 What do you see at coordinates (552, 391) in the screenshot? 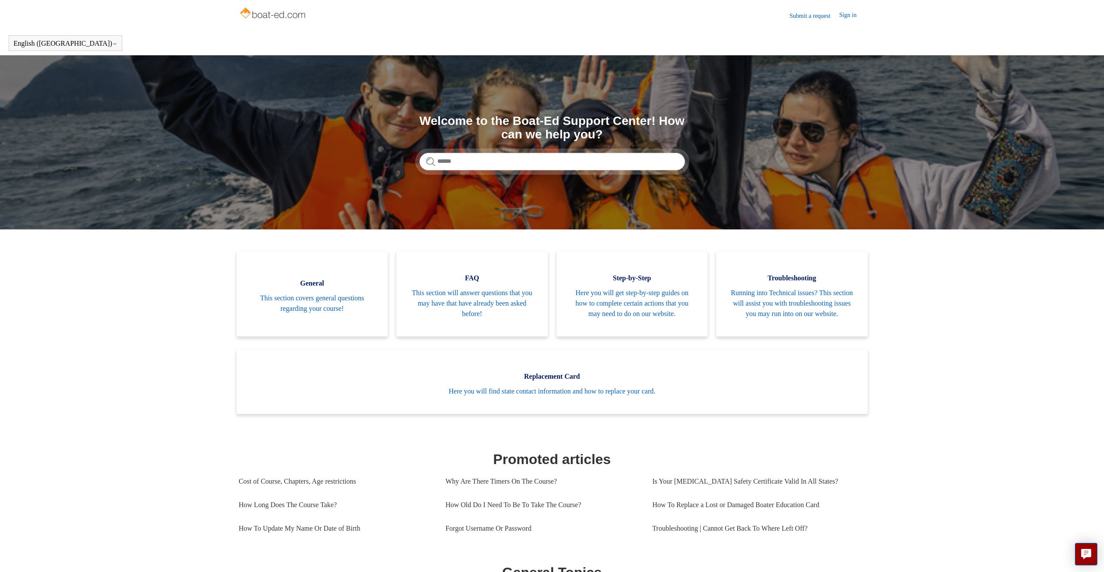
I see `span: Here you will find state contact information and how to replace your card.` at bounding box center [552, 391].